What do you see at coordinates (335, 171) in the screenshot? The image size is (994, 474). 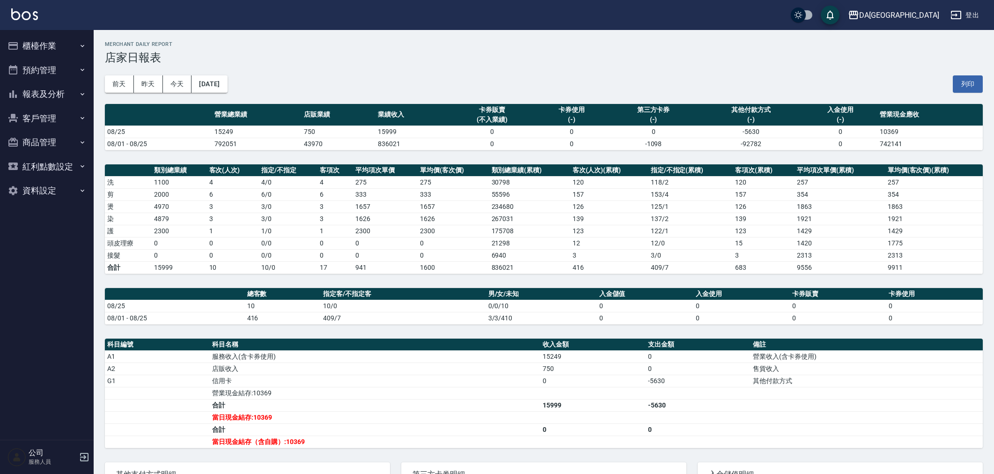 I see `th: 客項次` at bounding box center [335, 171].